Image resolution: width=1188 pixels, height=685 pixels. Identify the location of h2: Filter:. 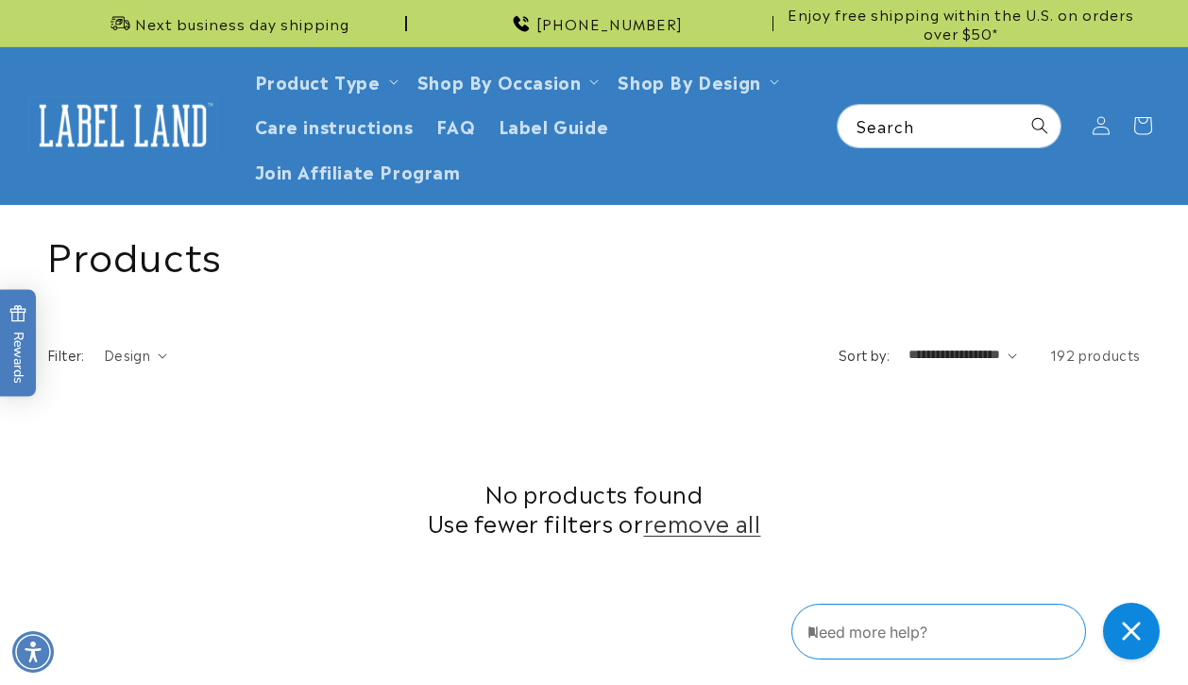
(66, 354).